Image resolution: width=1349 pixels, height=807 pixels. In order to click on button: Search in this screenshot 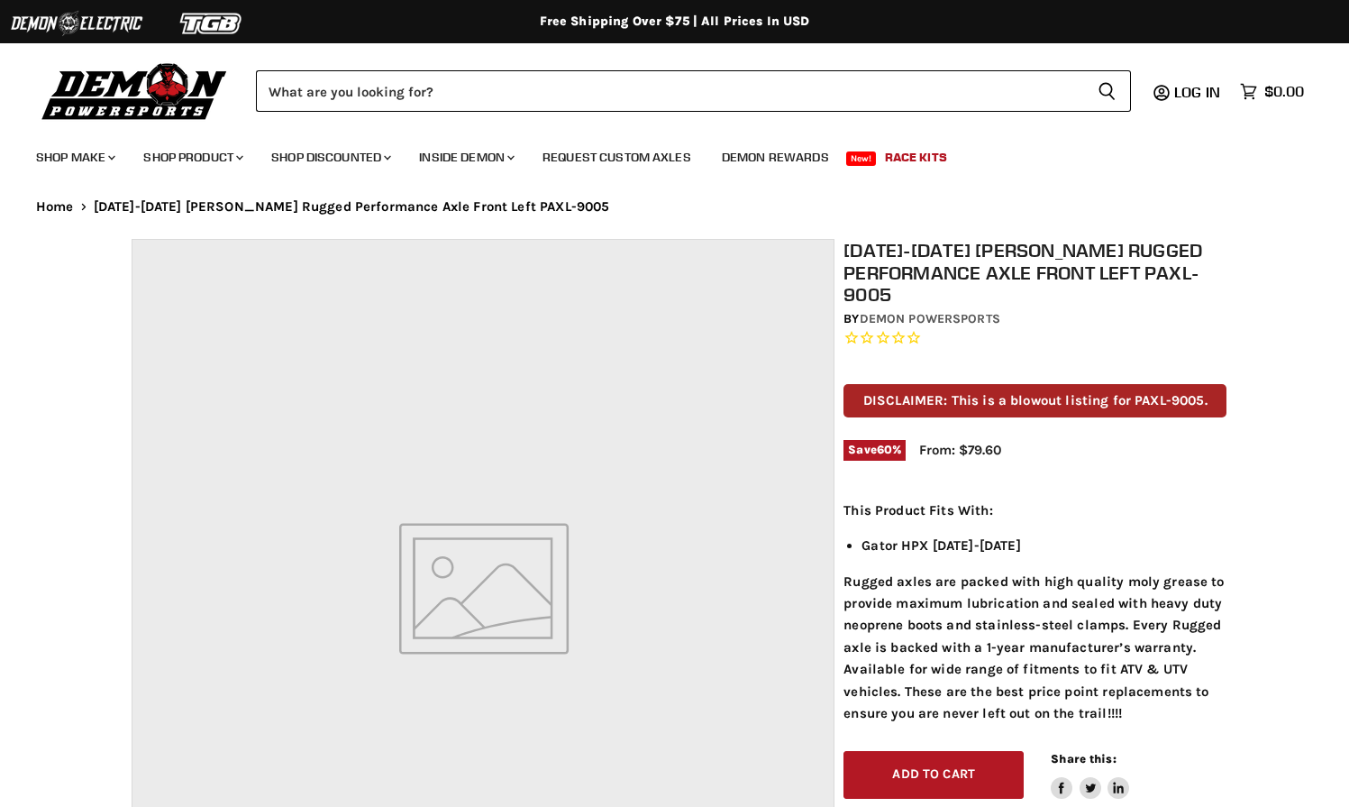, I will do `click(1107, 91)`.